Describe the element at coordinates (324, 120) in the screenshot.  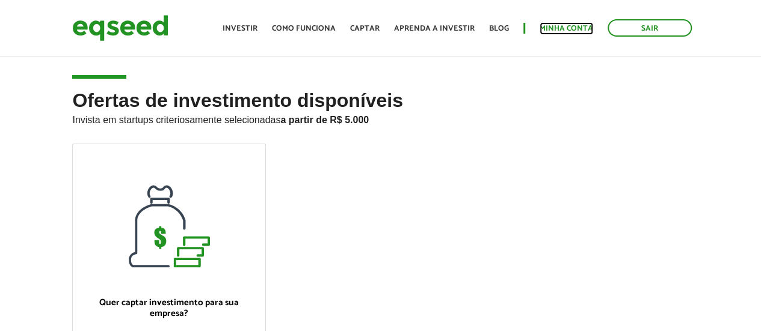
I see `strong: a partir de R$ 5.000` at that location.